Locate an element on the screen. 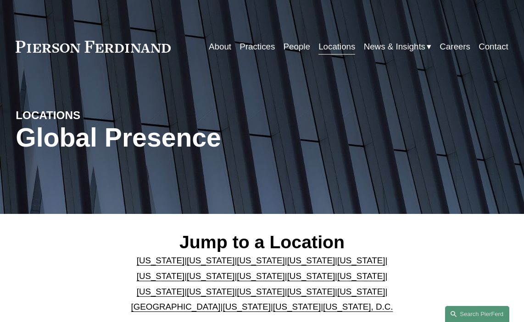 The width and height of the screenshot is (524, 322). a: folder dropdown is located at coordinates (397, 46).